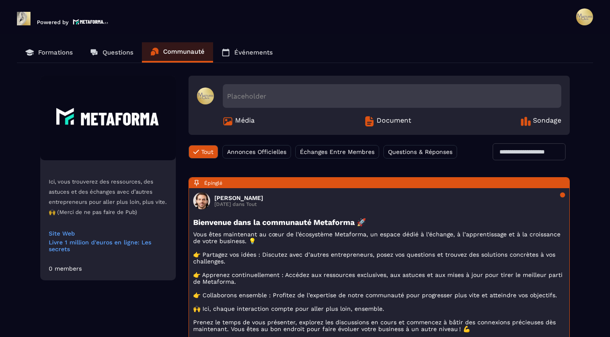 This screenshot has height=337, width=610. I want to click on img: logo-branding, so click(24, 19).